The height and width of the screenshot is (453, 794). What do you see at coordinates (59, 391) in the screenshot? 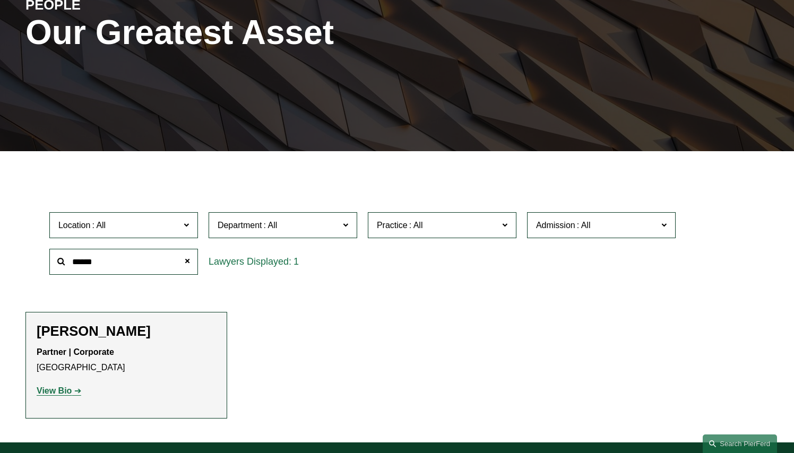
I see `a: View Bio` at bounding box center [59, 391].